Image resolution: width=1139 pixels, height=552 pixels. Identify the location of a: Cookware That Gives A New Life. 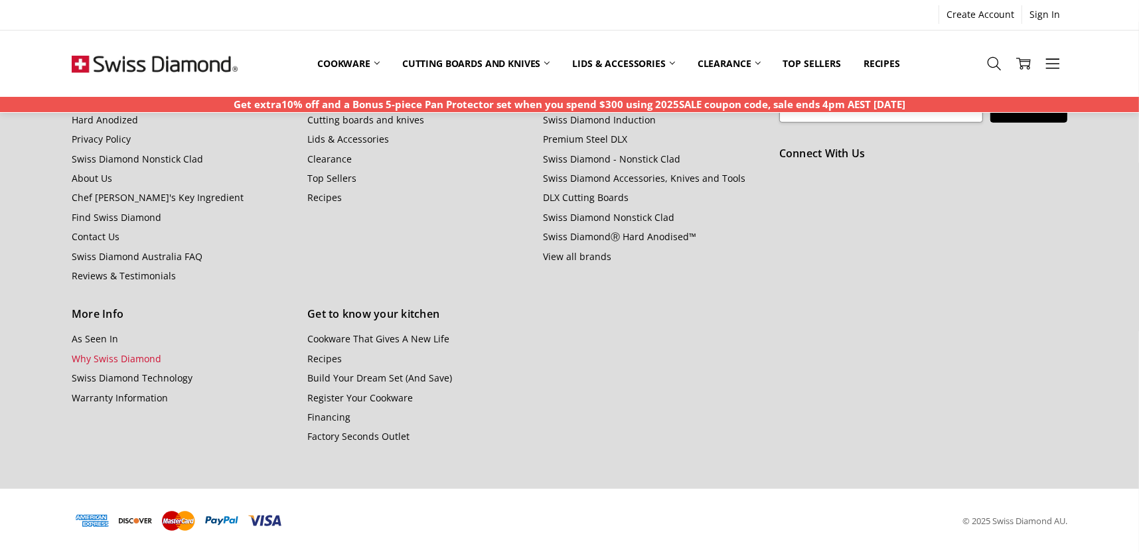
(378, 339).